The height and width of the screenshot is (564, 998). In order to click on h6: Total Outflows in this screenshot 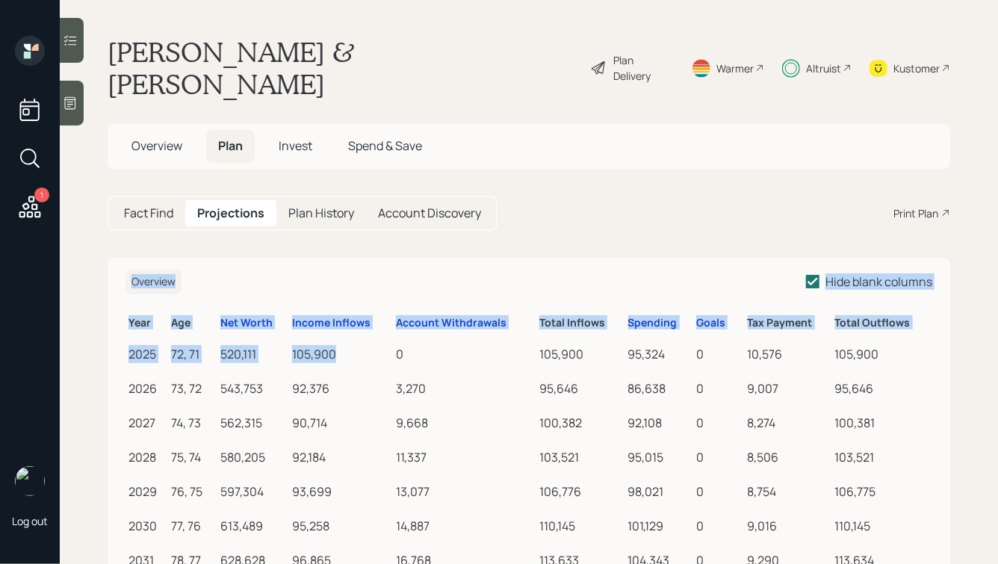, I will do `click(882, 323)`.